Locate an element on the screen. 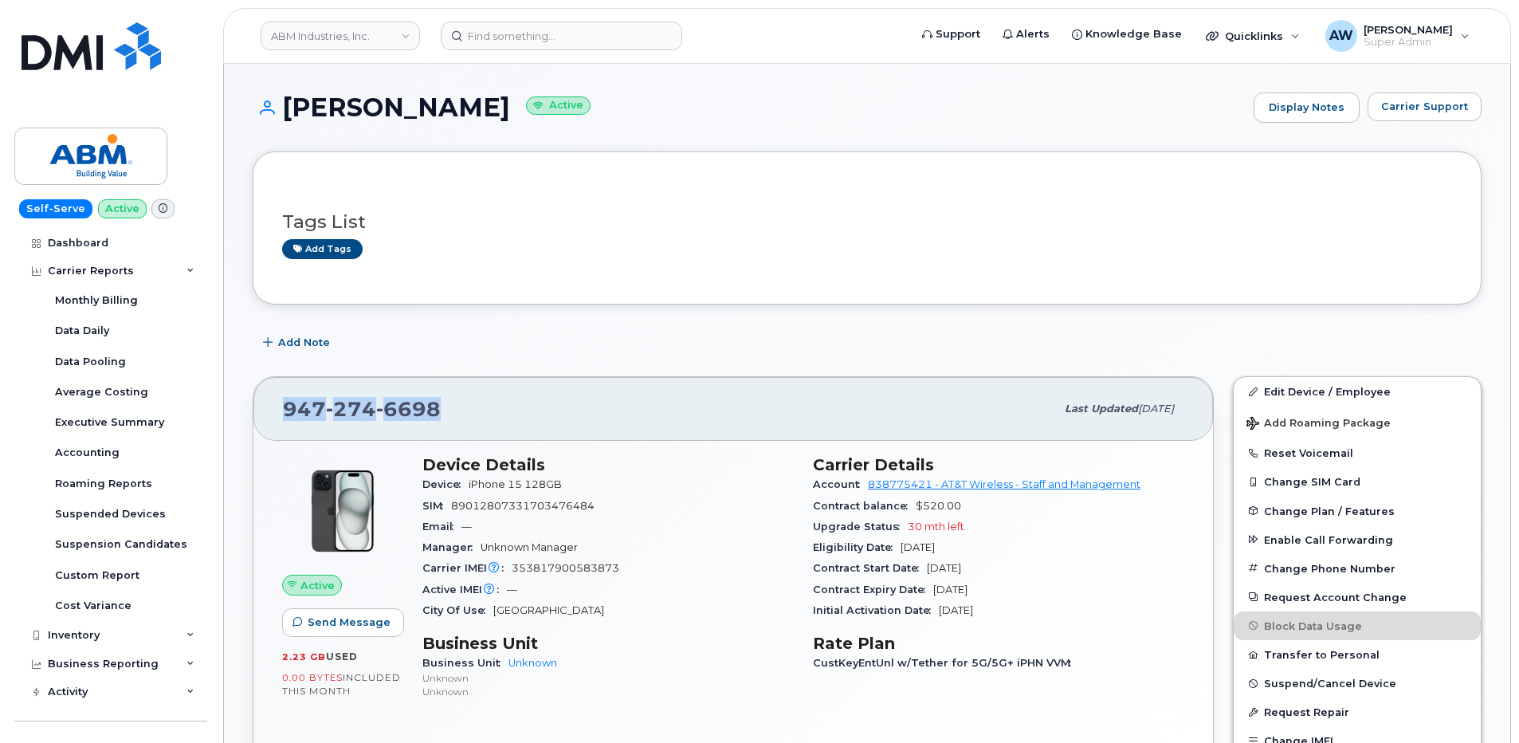  button: Suspend/Cancel Device is located at coordinates (1357, 683).